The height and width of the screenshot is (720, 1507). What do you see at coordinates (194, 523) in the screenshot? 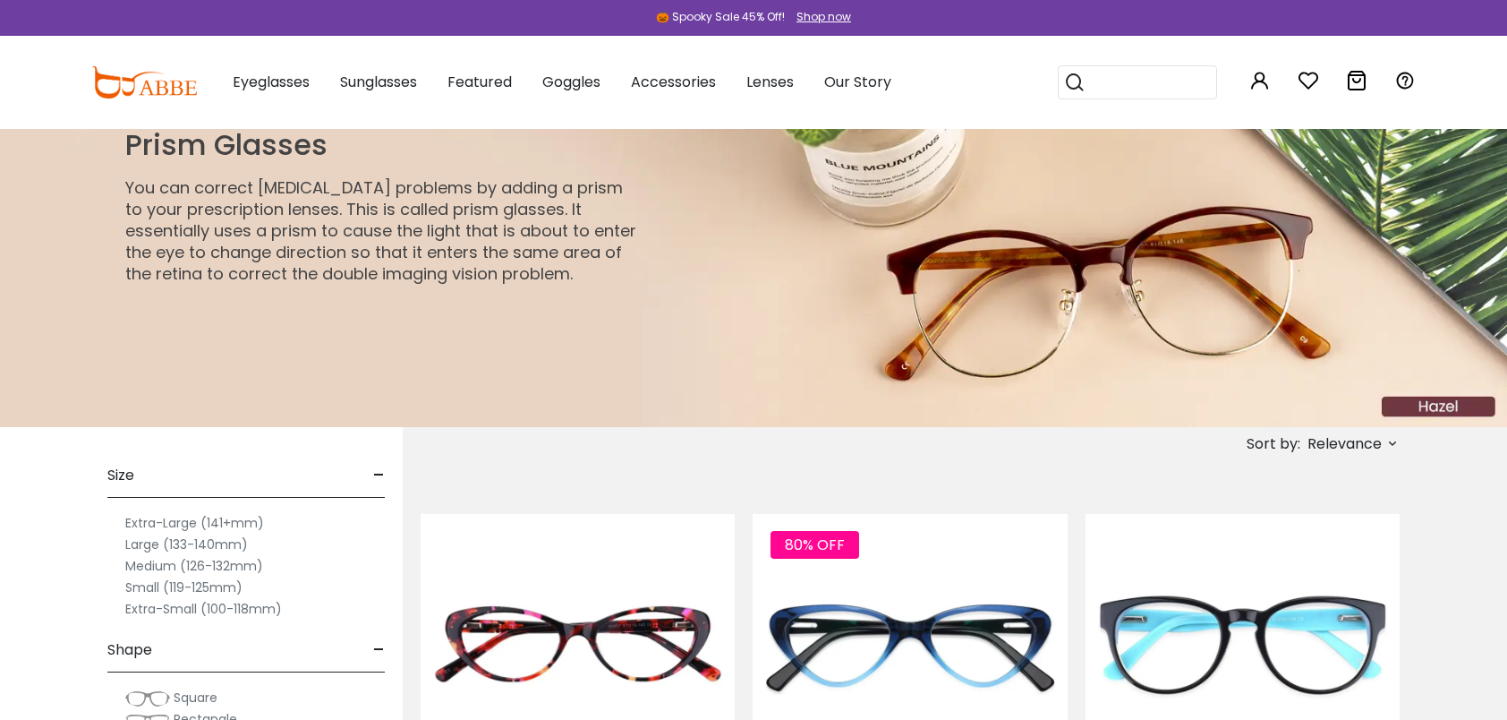
I see `label: Extra-Large (141+mm)` at bounding box center [194, 523].